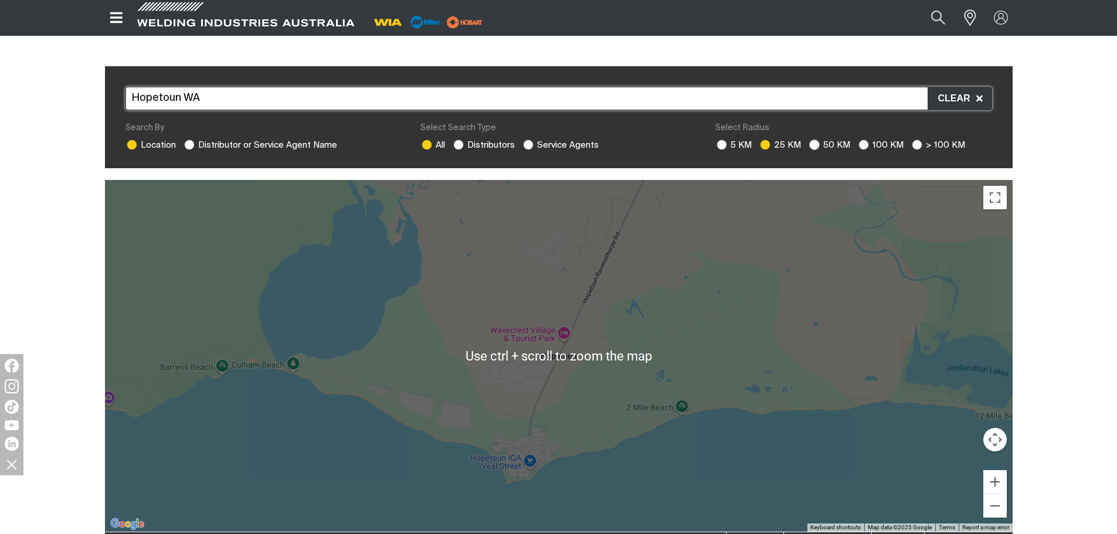  What do you see at coordinates (853, 128) in the screenshot?
I see `div: Select Radius` at bounding box center [853, 128].